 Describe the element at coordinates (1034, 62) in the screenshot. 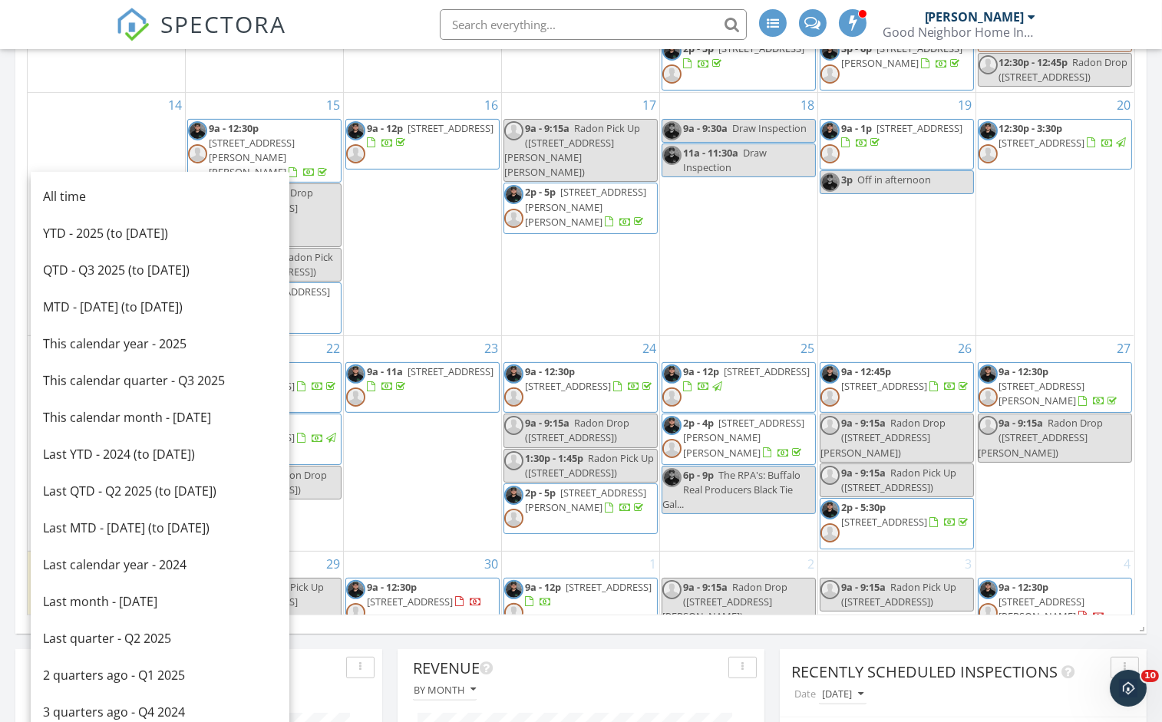

I see `span: 12:30p - 12:45p` at that location.